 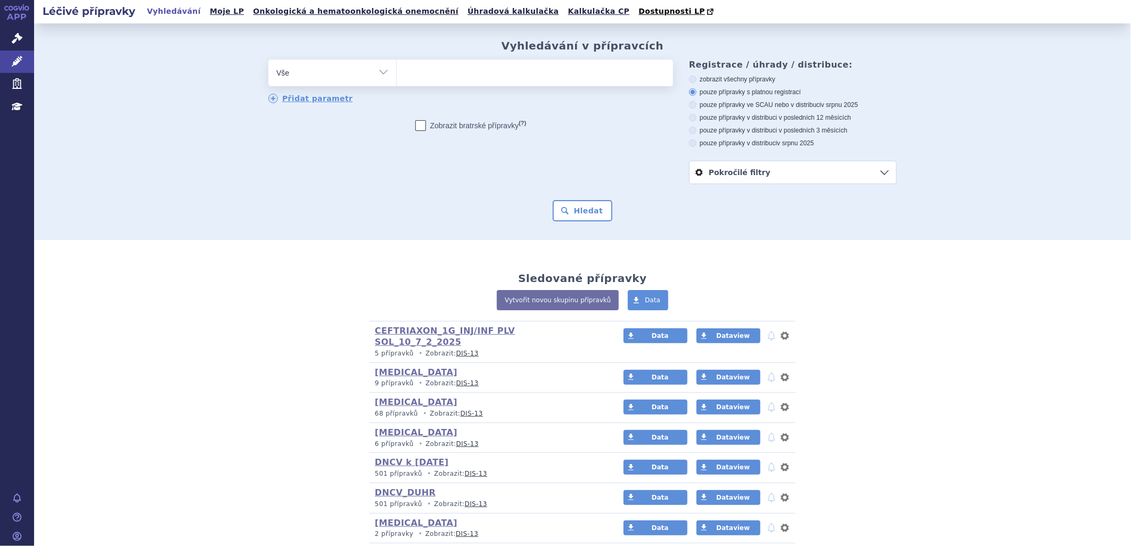 I want to click on a: Pokročilé filtry, so click(x=793, y=173).